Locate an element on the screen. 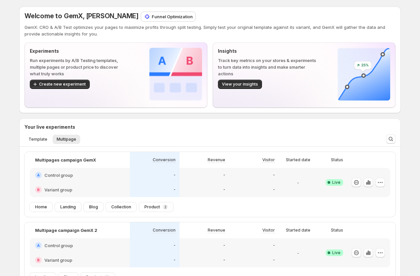 The height and width of the screenshot is (276, 420). p: 2 is located at coordinates (165, 207).